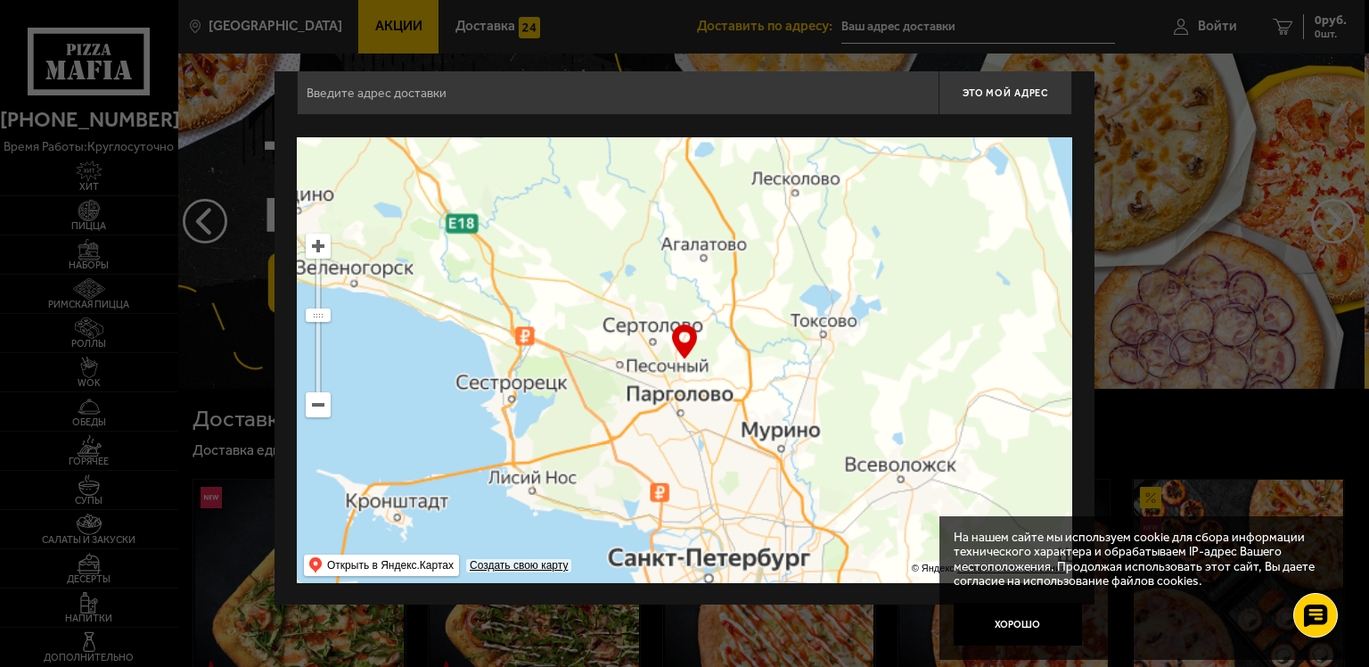 Image resolution: width=1369 pixels, height=667 pixels. What do you see at coordinates (933, 568) in the screenshot?
I see `ymaps: © Яндекс` at bounding box center [933, 568].